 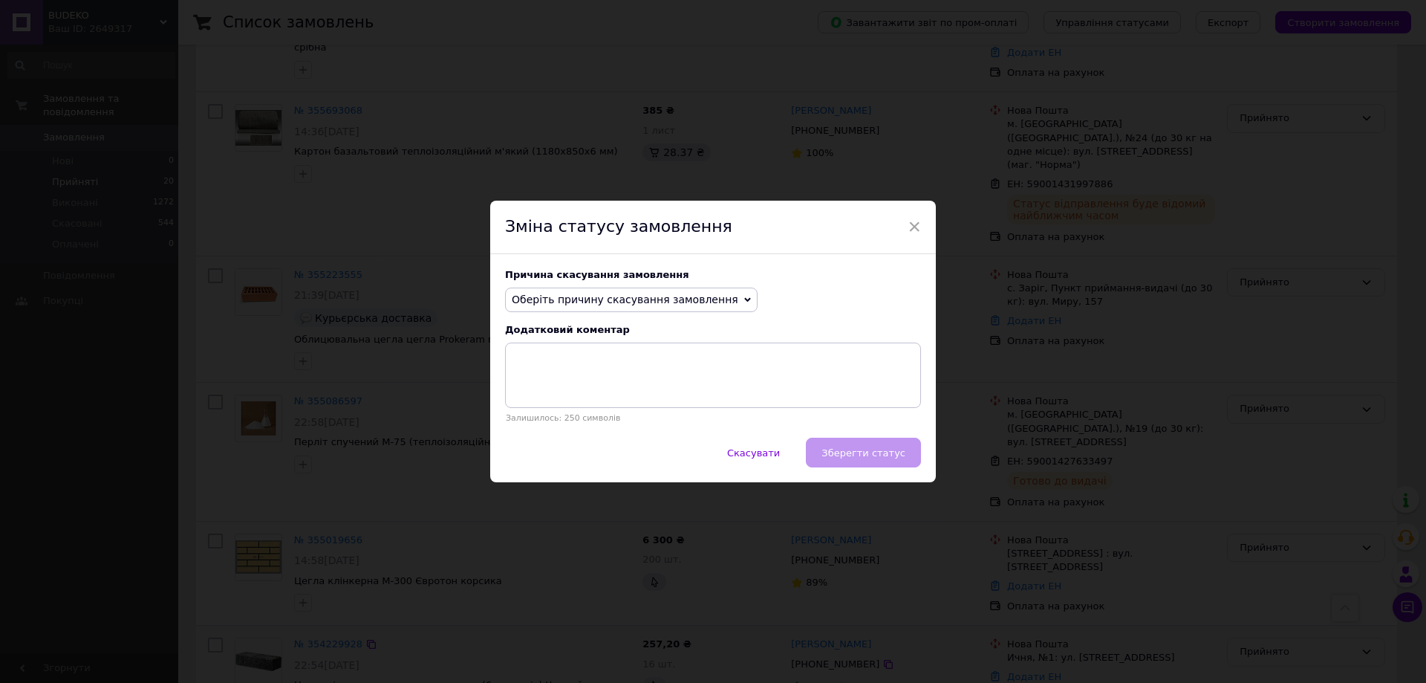 I want to click on span: Оберіть причину скасування замовлення, so click(x=625, y=299).